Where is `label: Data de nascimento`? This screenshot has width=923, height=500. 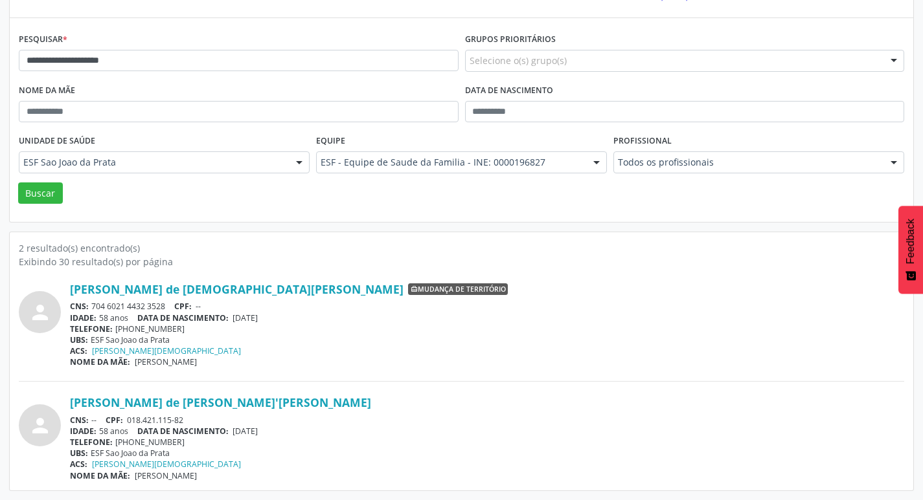 label: Data de nascimento is located at coordinates (509, 91).